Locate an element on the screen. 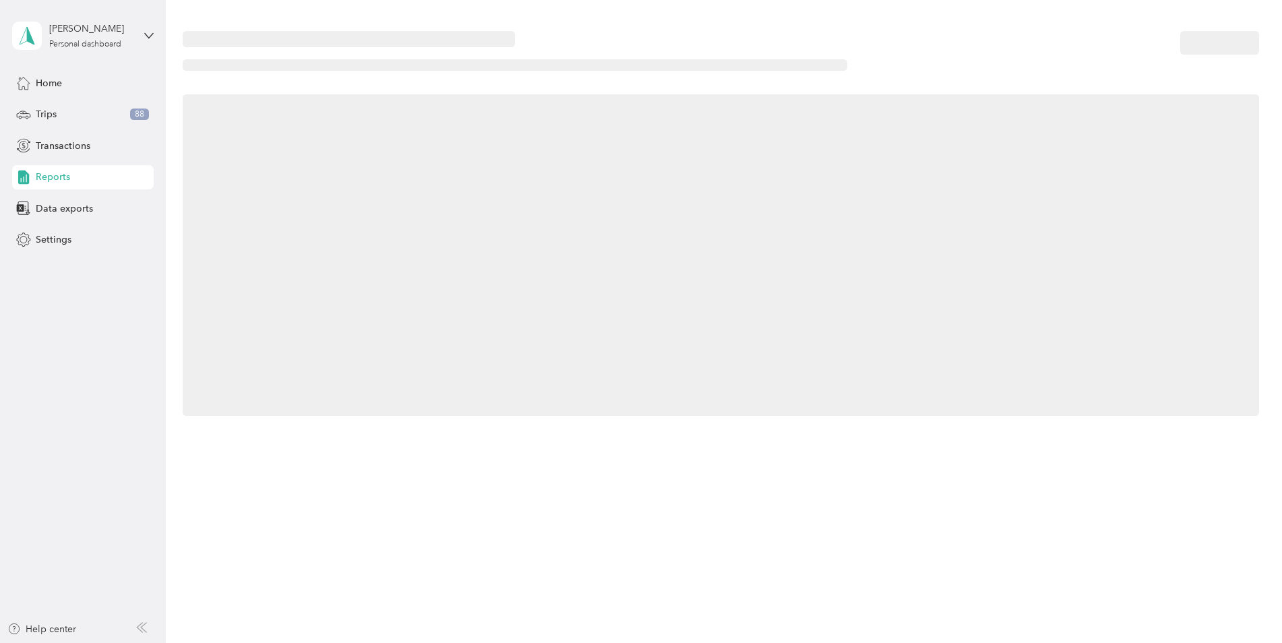 The image size is (1282, 643). span: Reports is located at coordinates (53, 177).